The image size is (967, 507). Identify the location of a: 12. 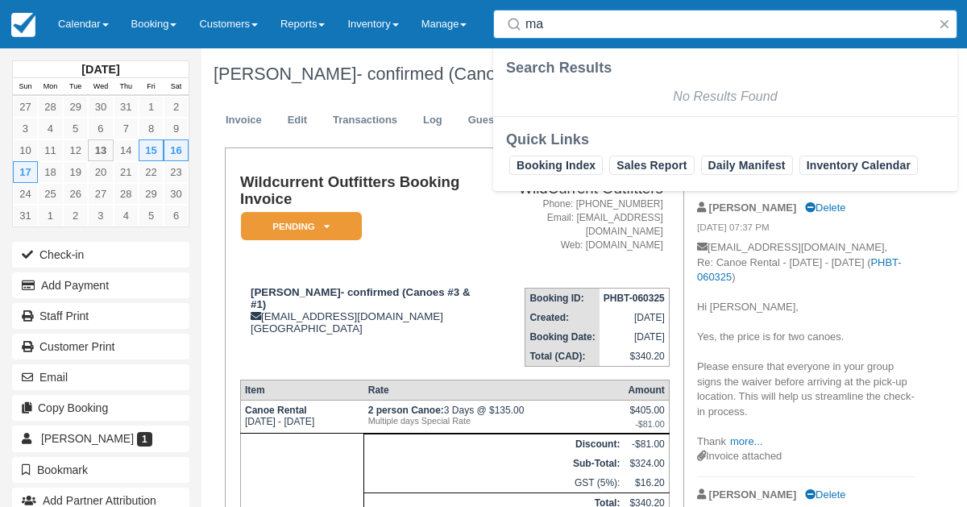
(75, 150).